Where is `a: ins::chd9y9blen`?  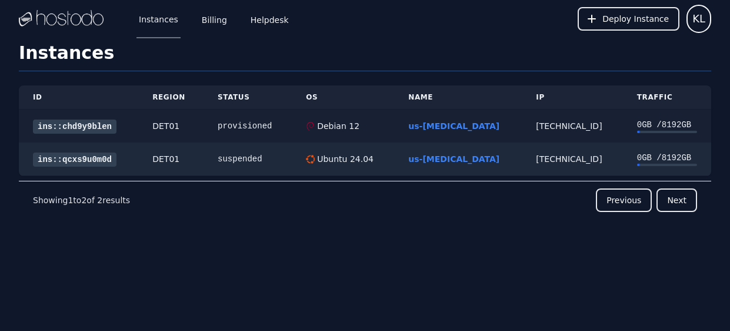
a: ins::chd9y9blen is located at coordinates (75, 127).